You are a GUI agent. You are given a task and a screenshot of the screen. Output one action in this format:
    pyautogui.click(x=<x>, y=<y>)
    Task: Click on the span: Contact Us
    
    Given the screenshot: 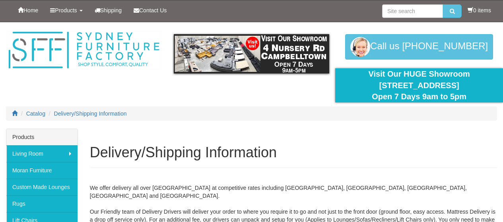 What is the action you would take?
    pyautogui.click(x=153, y=10)
    